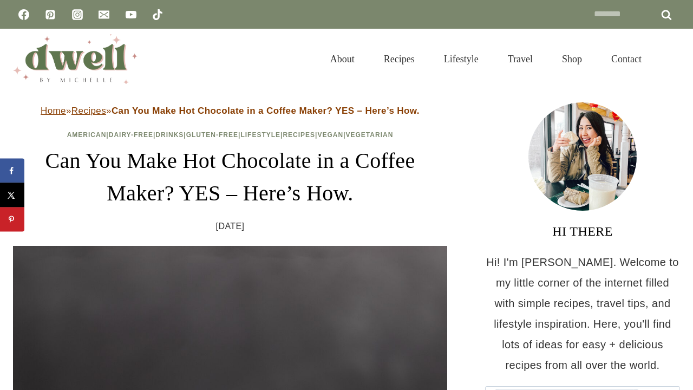 Image resolution: width=693 pixels, height=390 pixels. What do you see at coordinates (370, 135) in the screenshot?
I see `a: Vegetarian` at bounding box center [370, 135].